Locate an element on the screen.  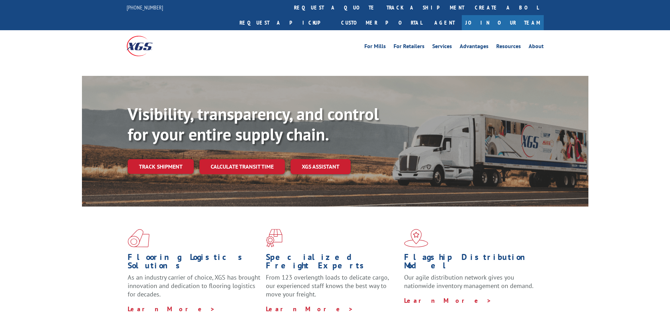
a: Calculate transit time is located at coordinates (242, 167).